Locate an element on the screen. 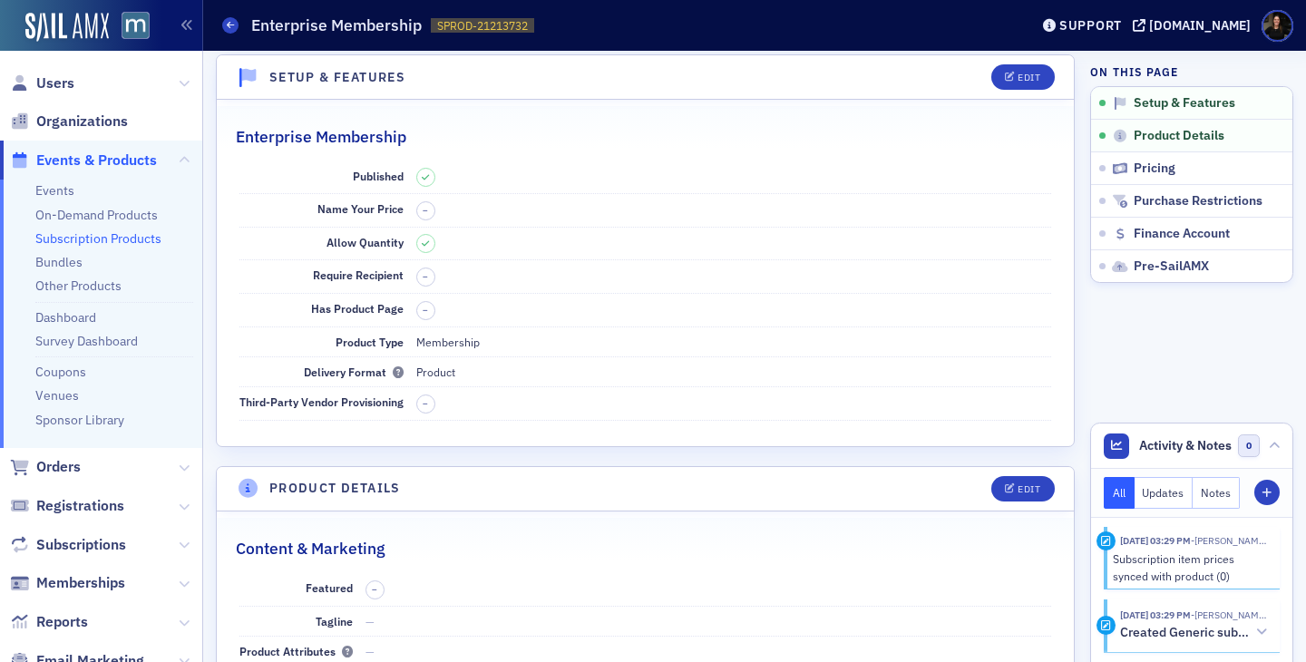  a: Reports is located at coordinates (49, 622).